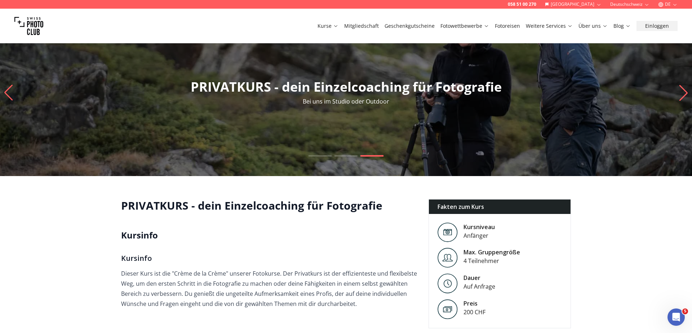 Image resolution: width=692 pixels, height=333 pixels. I want to click on button: Einloggen, so click(657, 26).